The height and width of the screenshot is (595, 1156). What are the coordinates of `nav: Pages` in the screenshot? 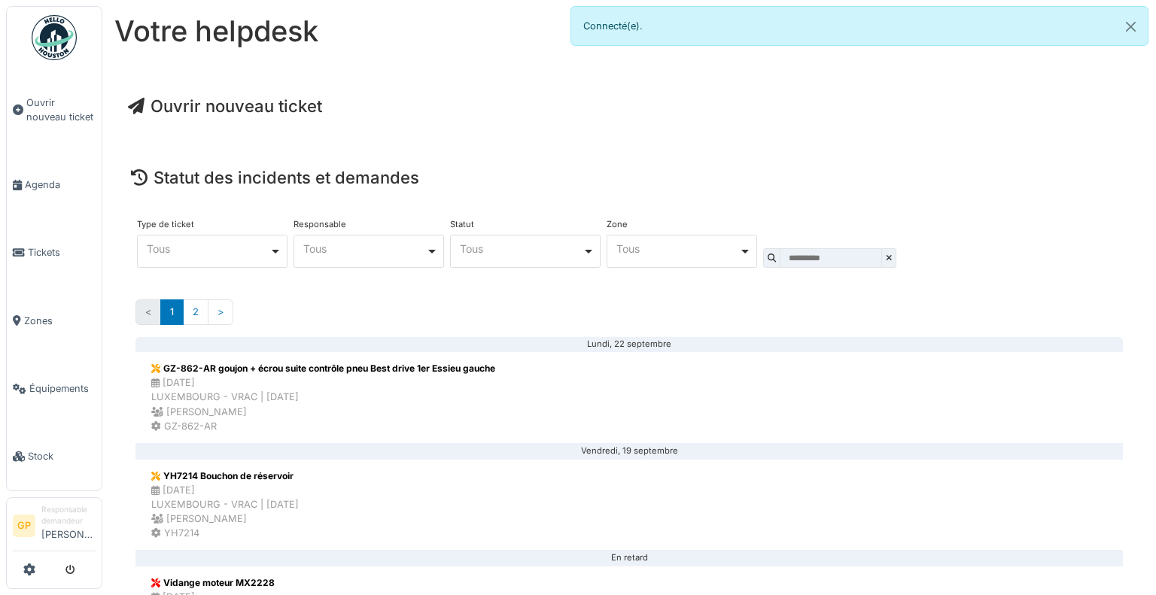 It's located at (629, 318).